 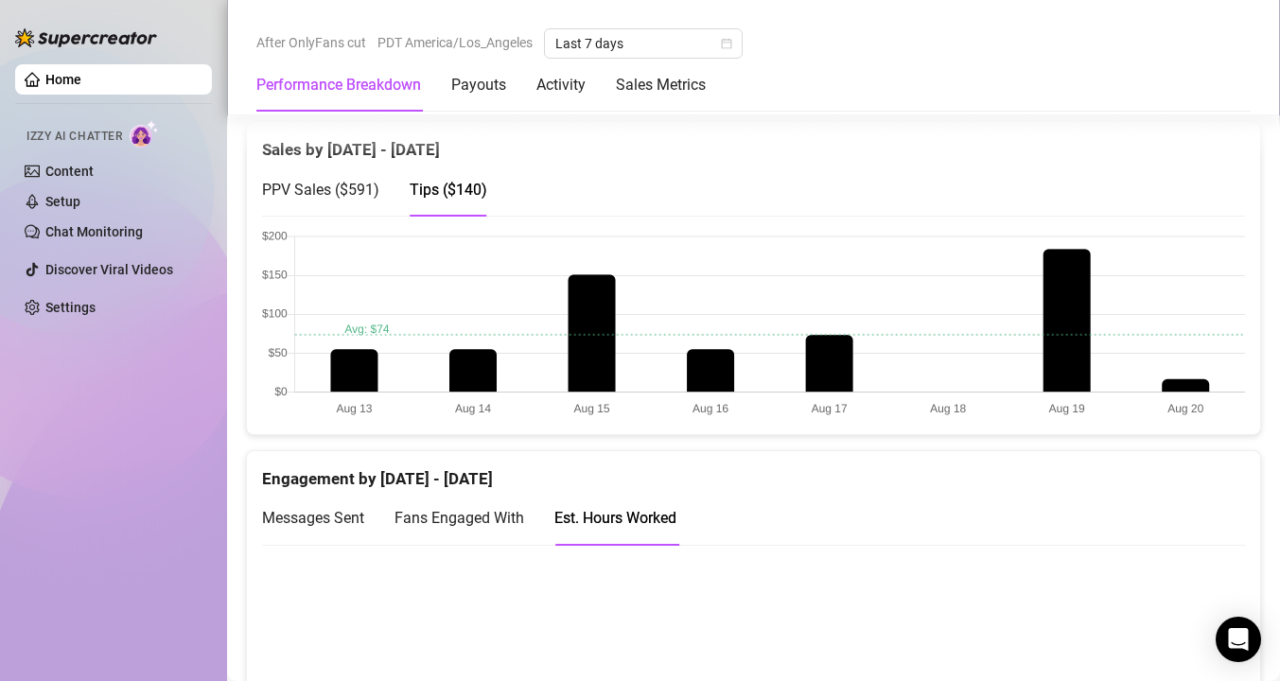 I want to click on img: AI Chatter, so click(x=144, y=133).